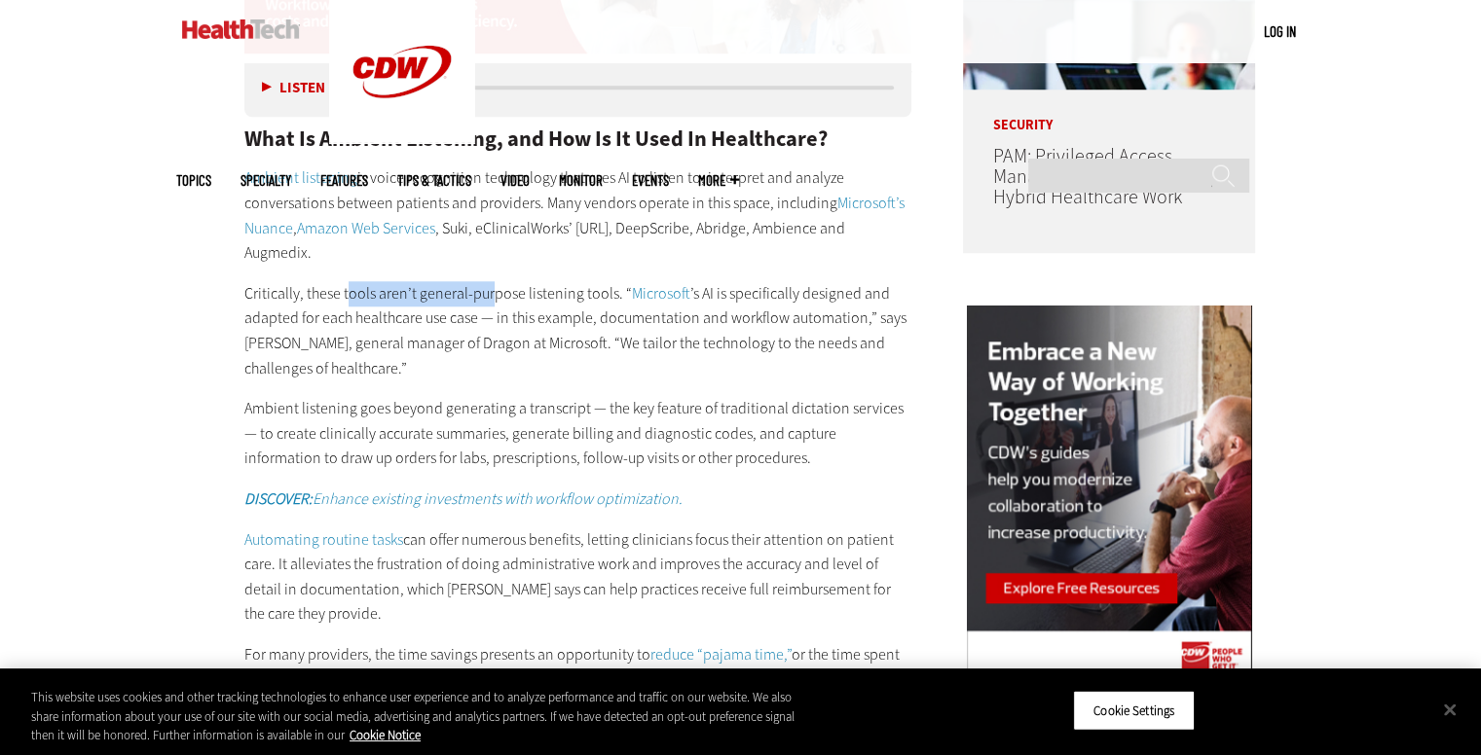 This screenshot has height=755, width=1481. What do you see at coordinates (402, 138) in the screenshot?
I see `a: CDW` at bounding box center [402, 138].